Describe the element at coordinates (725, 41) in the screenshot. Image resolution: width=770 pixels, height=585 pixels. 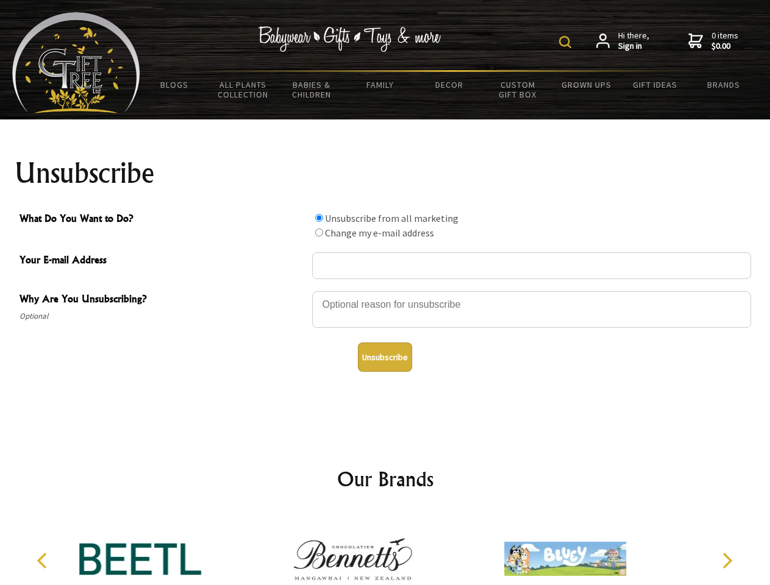
I see `span: 0 items` at that location.